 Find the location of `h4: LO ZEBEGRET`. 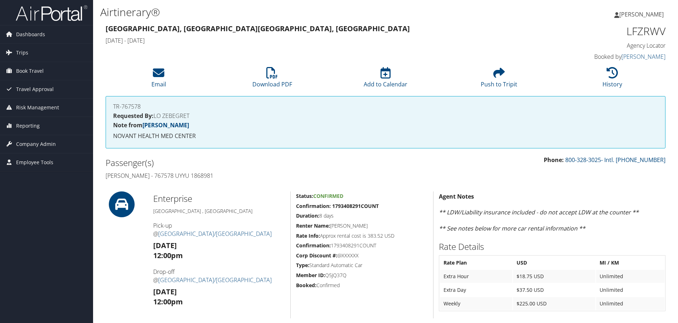

h4: LO ZEBEGRET is located at coordinates (386, 116).